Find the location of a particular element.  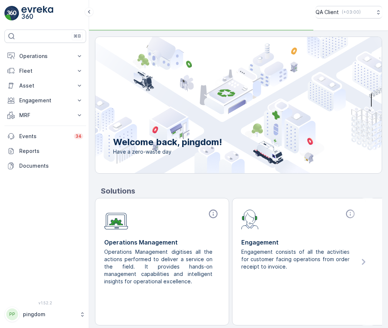

span: Have a zero-waste day is located at coordinates (167, 152).